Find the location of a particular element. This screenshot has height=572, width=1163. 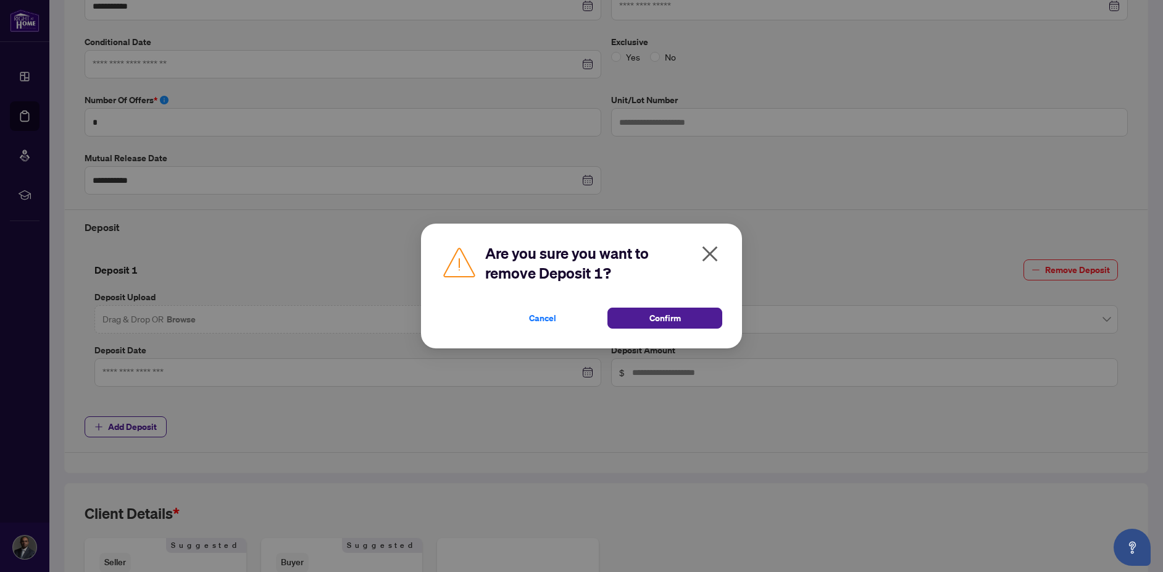

h2: Are you sure you want to remove Deposit 1? is located at coordinates (604, 263).